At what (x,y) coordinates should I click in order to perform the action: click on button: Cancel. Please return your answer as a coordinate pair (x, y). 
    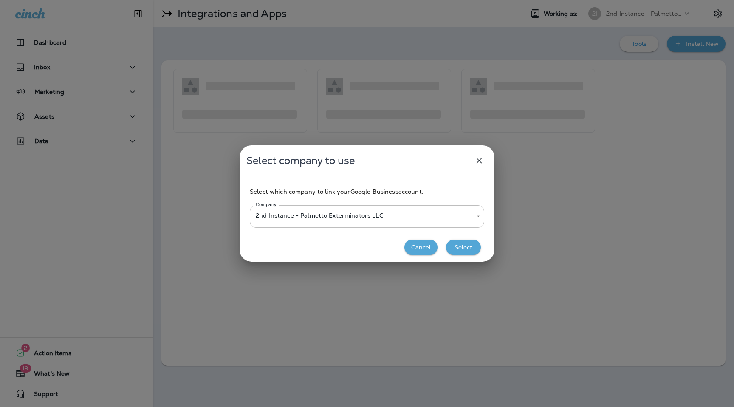
    Looking at the image, I should click on (421, 247).